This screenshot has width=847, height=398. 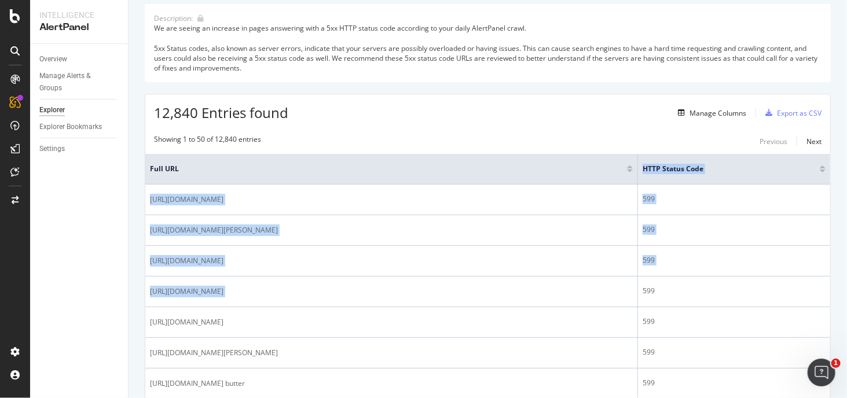 I want to click on div: AlertPanel, so click(x=79, y=27).